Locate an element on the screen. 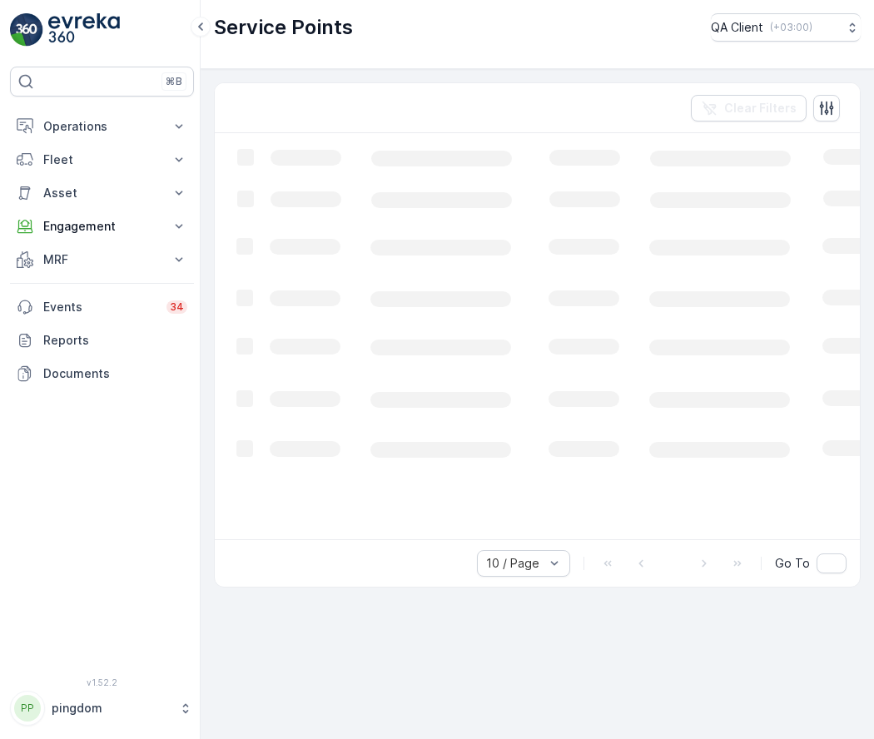  div: PP is located at coordinates (27, 708).